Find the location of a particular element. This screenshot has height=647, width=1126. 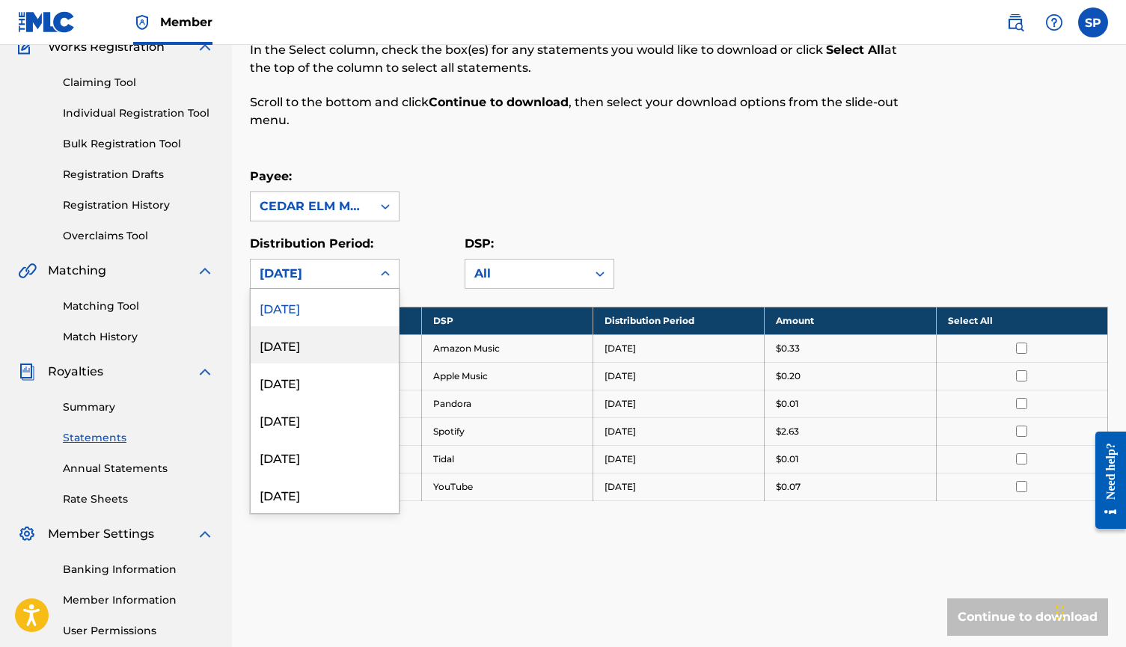

img: Royalties is located at coordinates (27, 372).